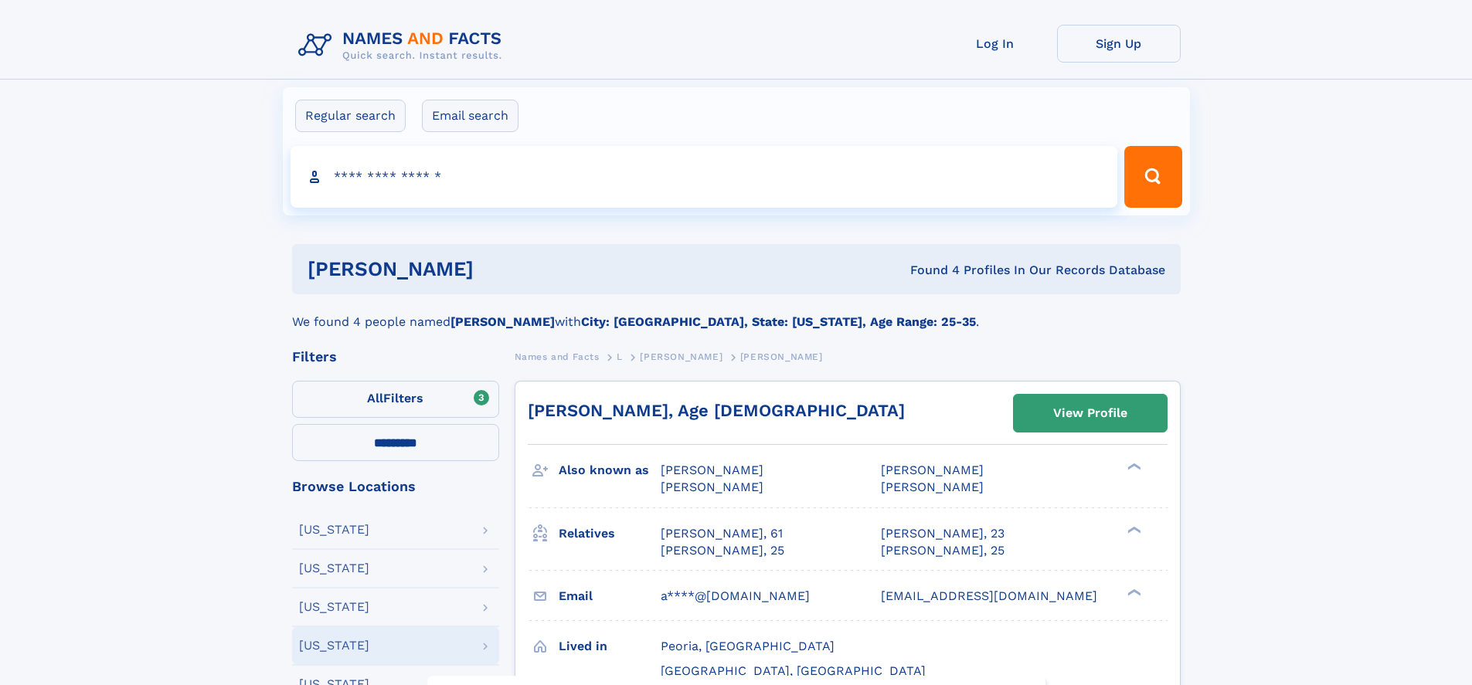  Describe the element at coordinates (1119, 43) in the screenshot. I see `a: Sign Up` at that location.